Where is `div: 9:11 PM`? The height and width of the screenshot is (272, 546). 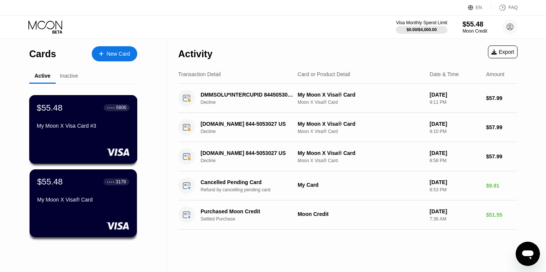
div: 9:11 PM is located at coordinates (454, 102).